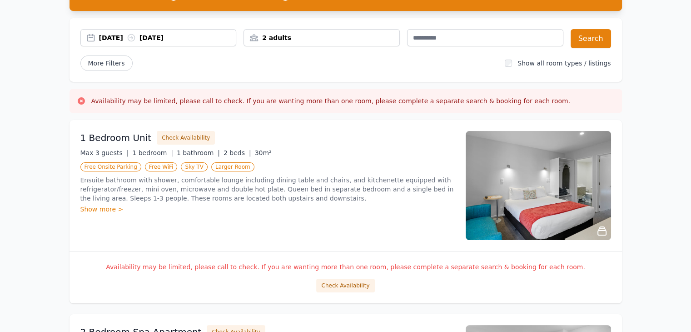 The width and height of the screenshot is (691, 332). Describe the element at coordinates (233, 167) in the screenshot. I see `span: Larger Room` at that location.